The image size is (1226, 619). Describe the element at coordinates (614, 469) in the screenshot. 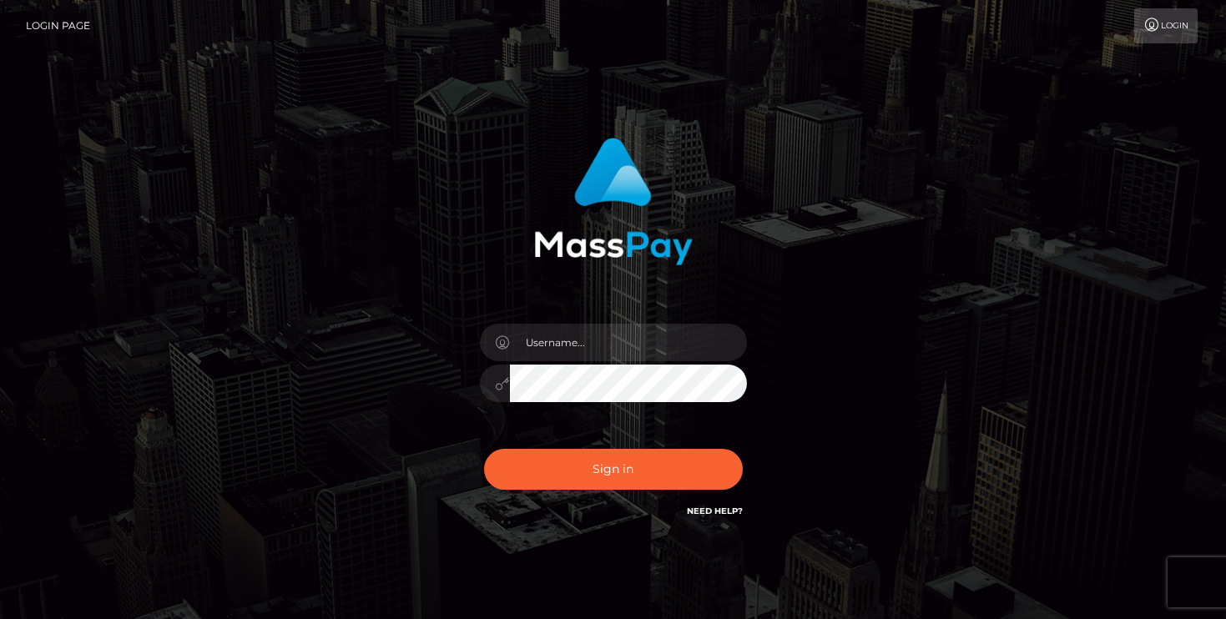

I see `button: Sign in` at that location.